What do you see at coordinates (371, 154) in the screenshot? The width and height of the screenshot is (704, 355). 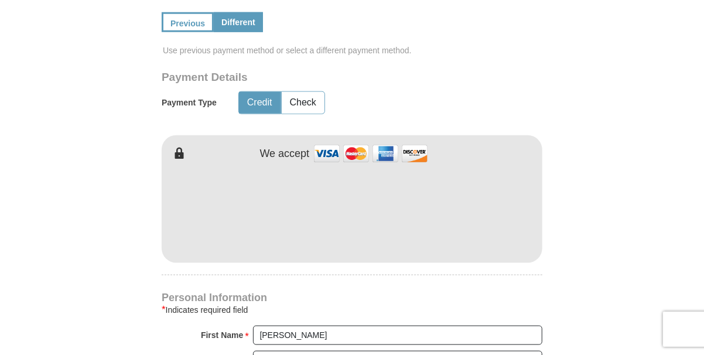 I see `img: credit cards accepted` at bounding box center [371, 154].